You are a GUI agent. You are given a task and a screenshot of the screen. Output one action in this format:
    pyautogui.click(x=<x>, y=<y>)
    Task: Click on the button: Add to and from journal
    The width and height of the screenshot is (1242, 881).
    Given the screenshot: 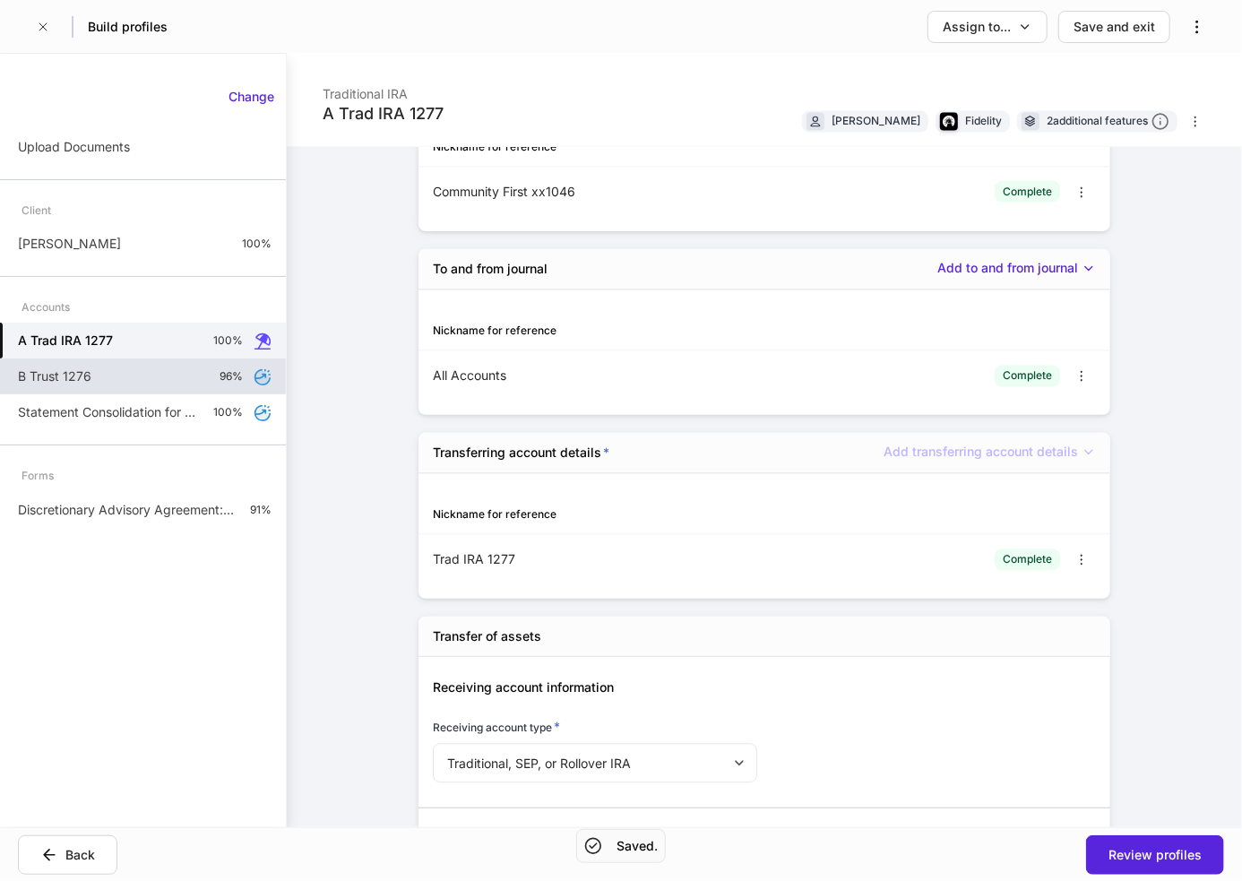 What is the action you would take?
    pyautogui.click(x=1017, y=269)
    